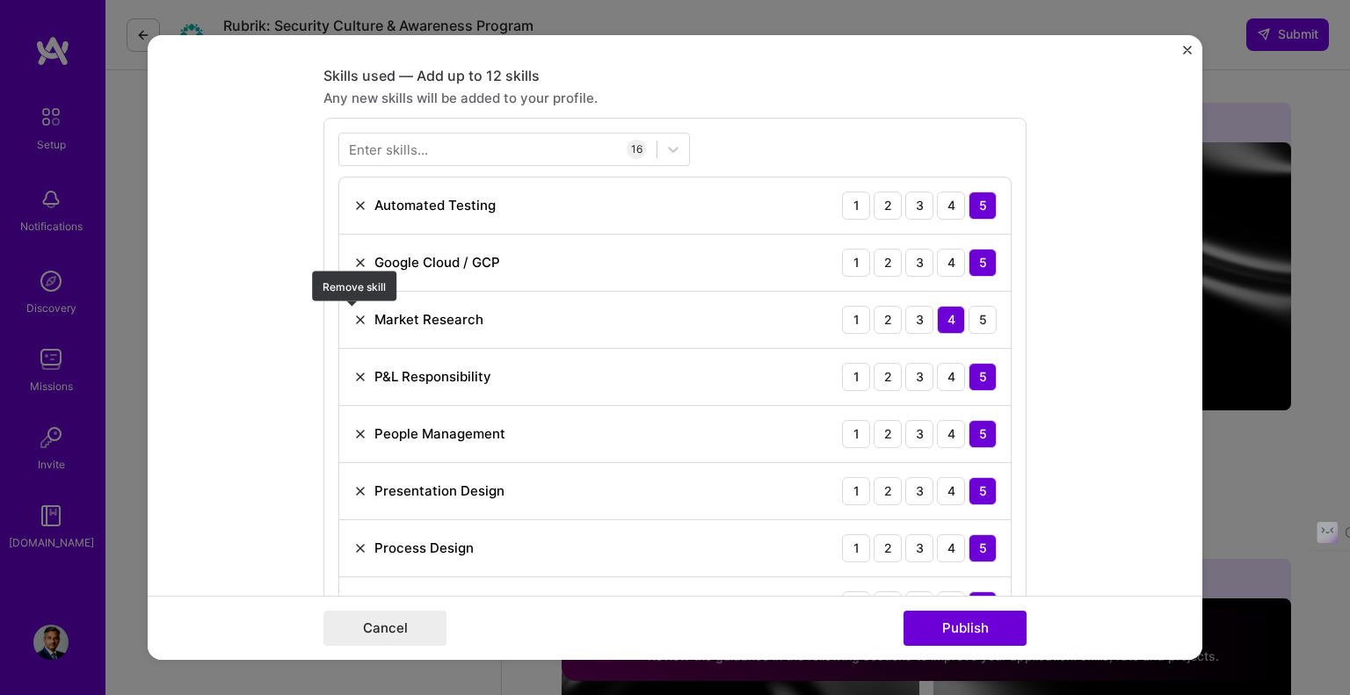 The width and height of the screenshot is (1350, 695). I want to click on a: Back to Top, so click(61, 30).